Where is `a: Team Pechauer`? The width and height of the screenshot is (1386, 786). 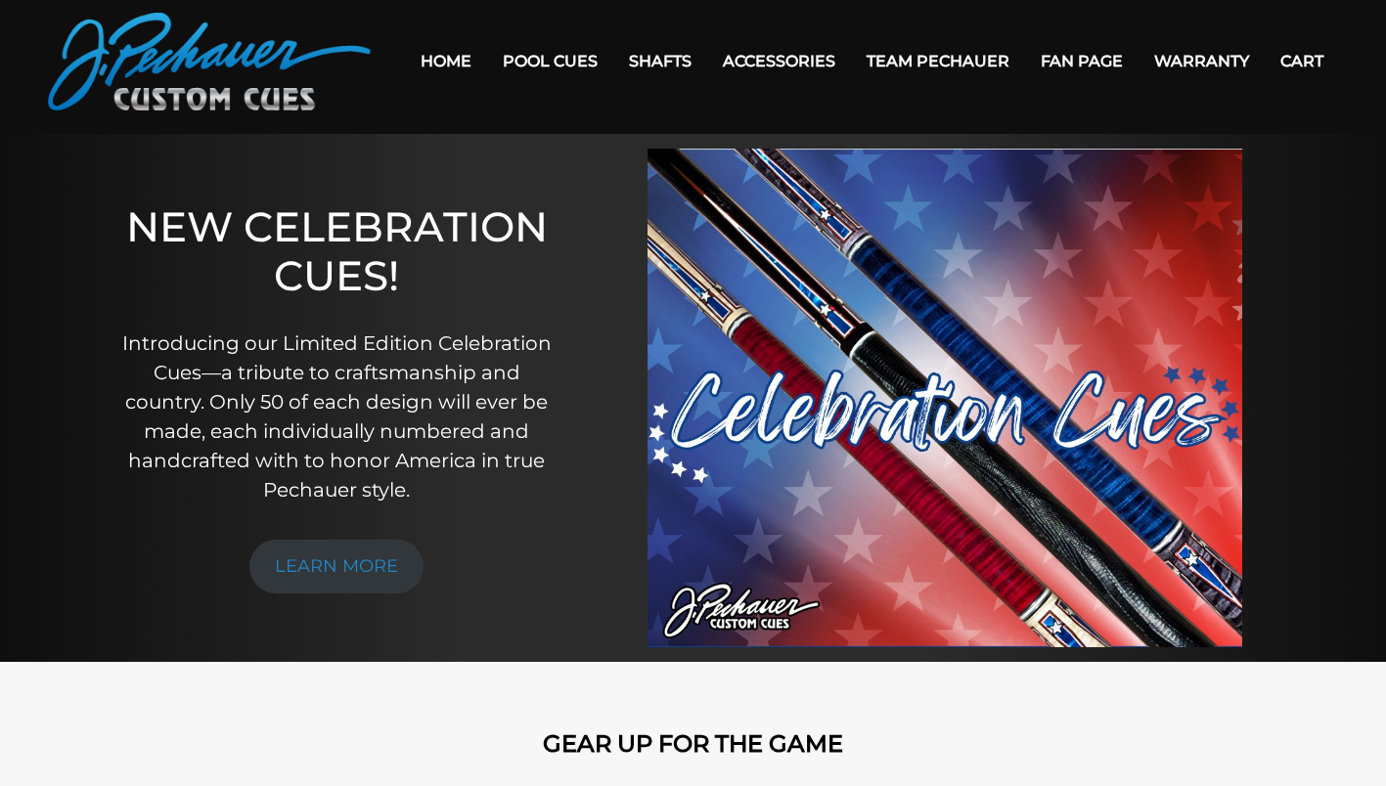 a: Team Pechauer is located at coordinates (938, 61).